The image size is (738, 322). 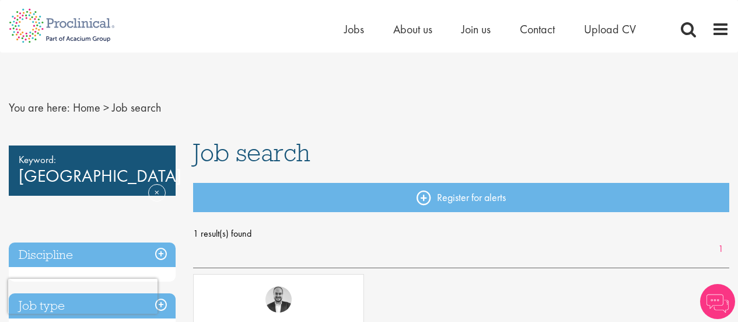 What do you see at coordinates (92, 159) in the screenshot?
I see `span: Keyword:` at bounding box center [92, 159].